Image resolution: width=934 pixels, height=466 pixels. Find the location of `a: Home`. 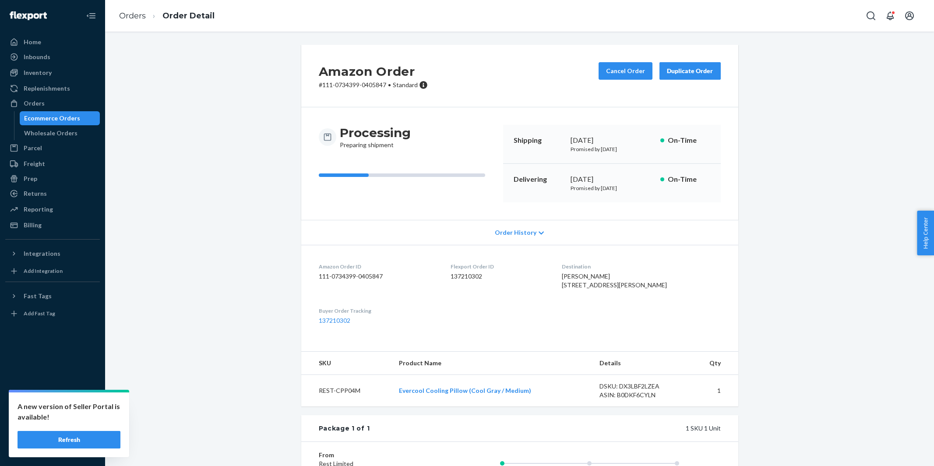

a: Home is located at coordinates (53, 42).